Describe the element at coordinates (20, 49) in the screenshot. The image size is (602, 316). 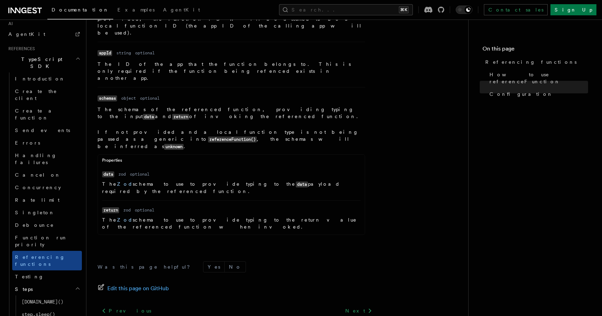
I see `span: References` at that location.